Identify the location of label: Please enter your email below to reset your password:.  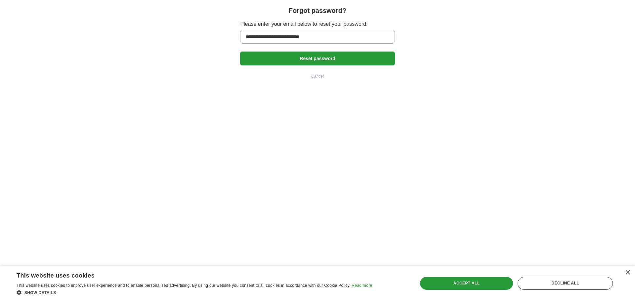
(317, 24).